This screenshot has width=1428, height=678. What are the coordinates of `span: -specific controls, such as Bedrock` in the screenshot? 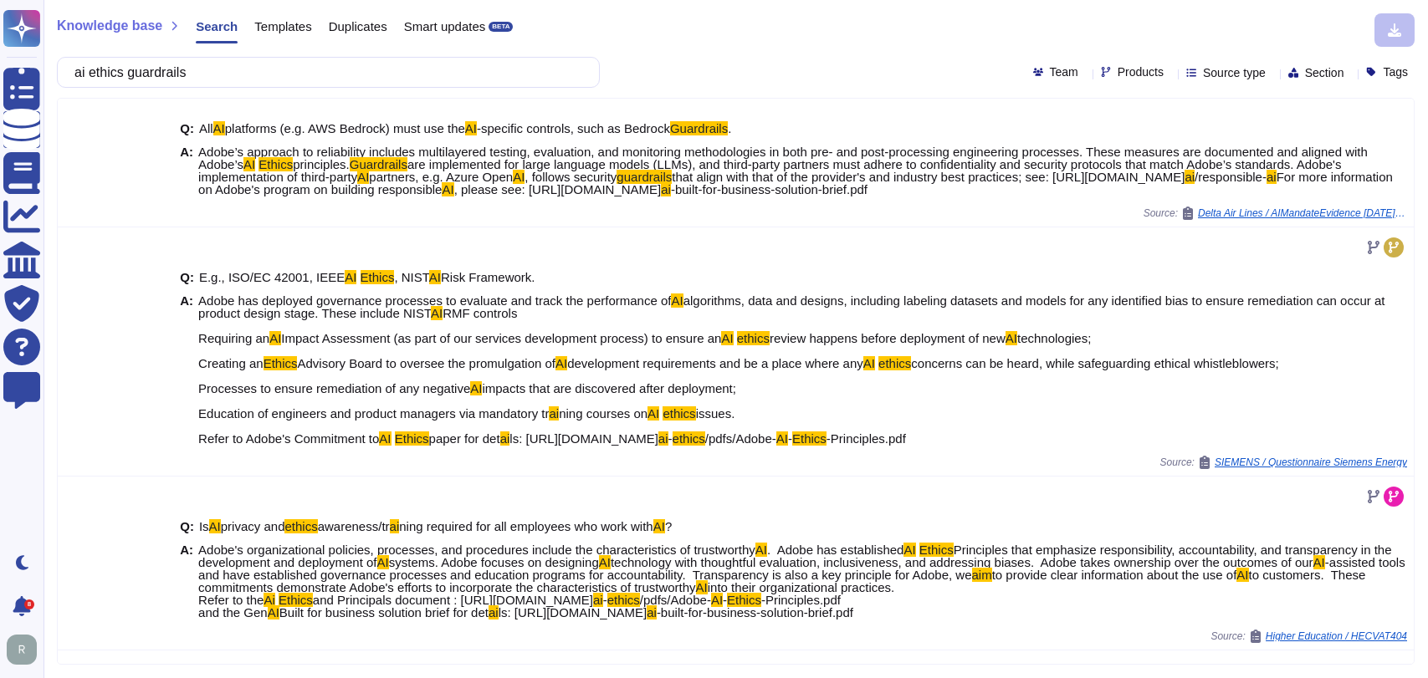 It's located at (573, 128).